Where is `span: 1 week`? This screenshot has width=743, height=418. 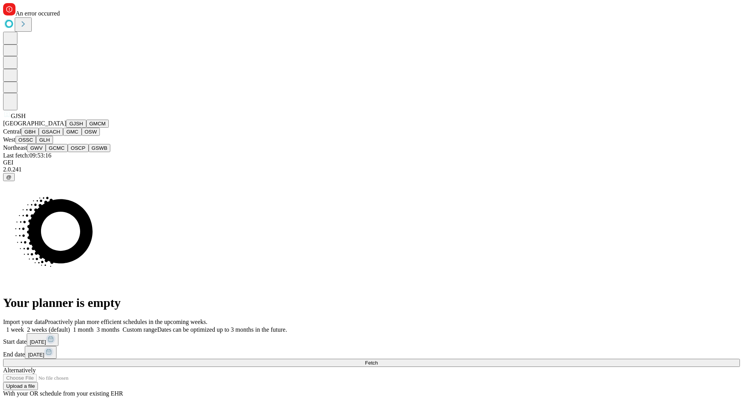
span: 1 week is located at coordinates (15, 329).